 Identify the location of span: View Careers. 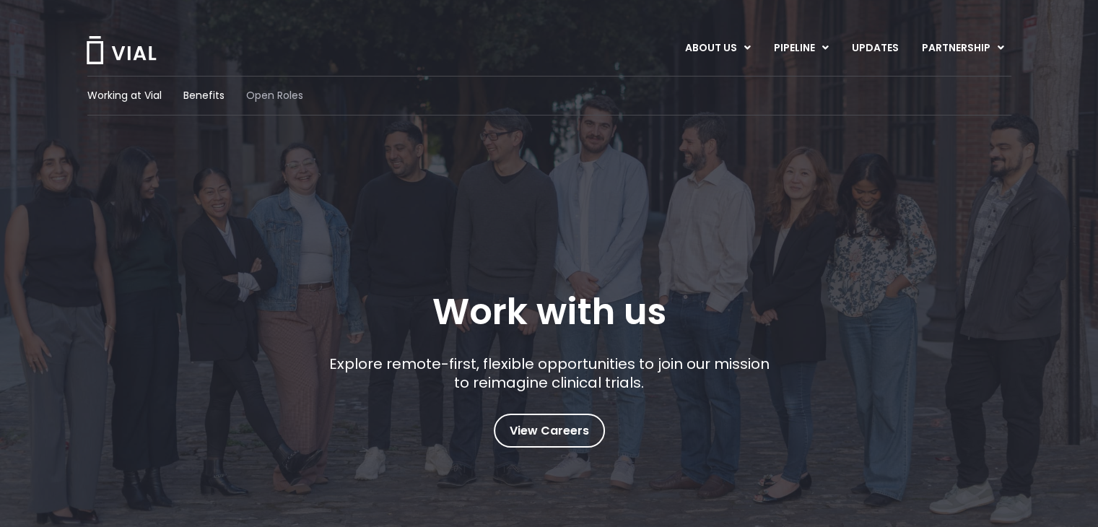
(549, 431).